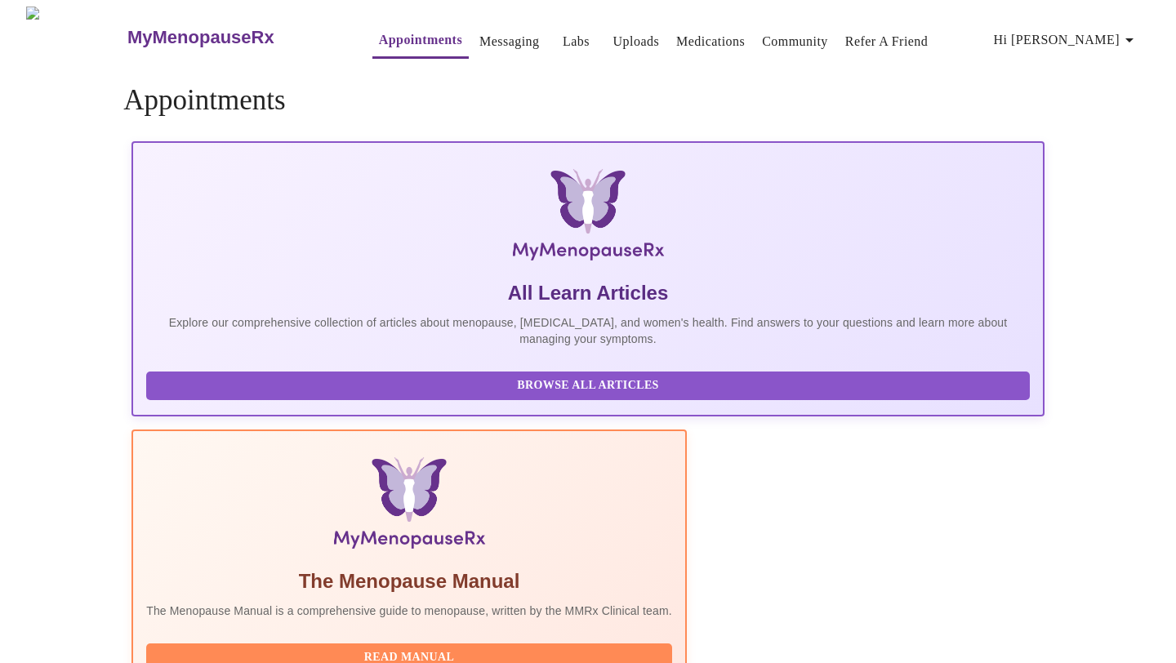  What do you see at coordinates (509, 42) in the screenshot?
I see `button: Messaging` at bounding box center [509, 42].